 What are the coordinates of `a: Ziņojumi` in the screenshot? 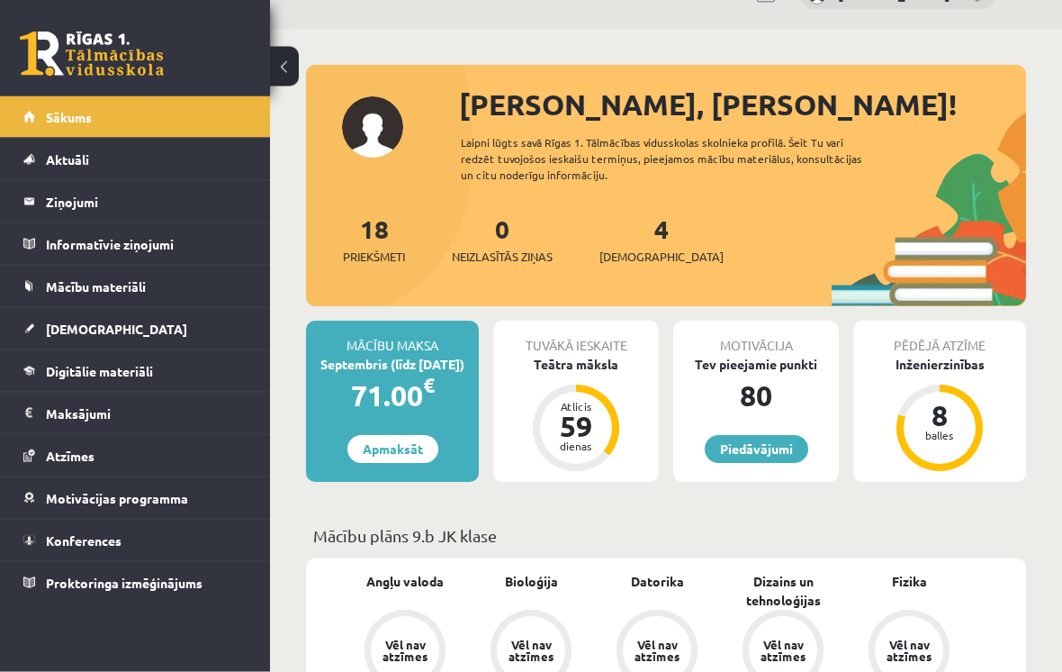 It's located at (135, 202).